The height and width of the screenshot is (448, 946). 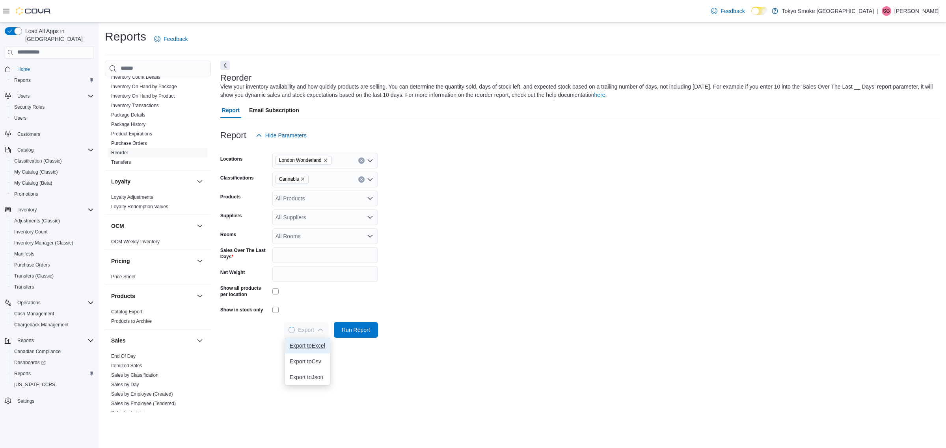 I want to click on span: Adjustments (Classic), so click(x=52, y=221).